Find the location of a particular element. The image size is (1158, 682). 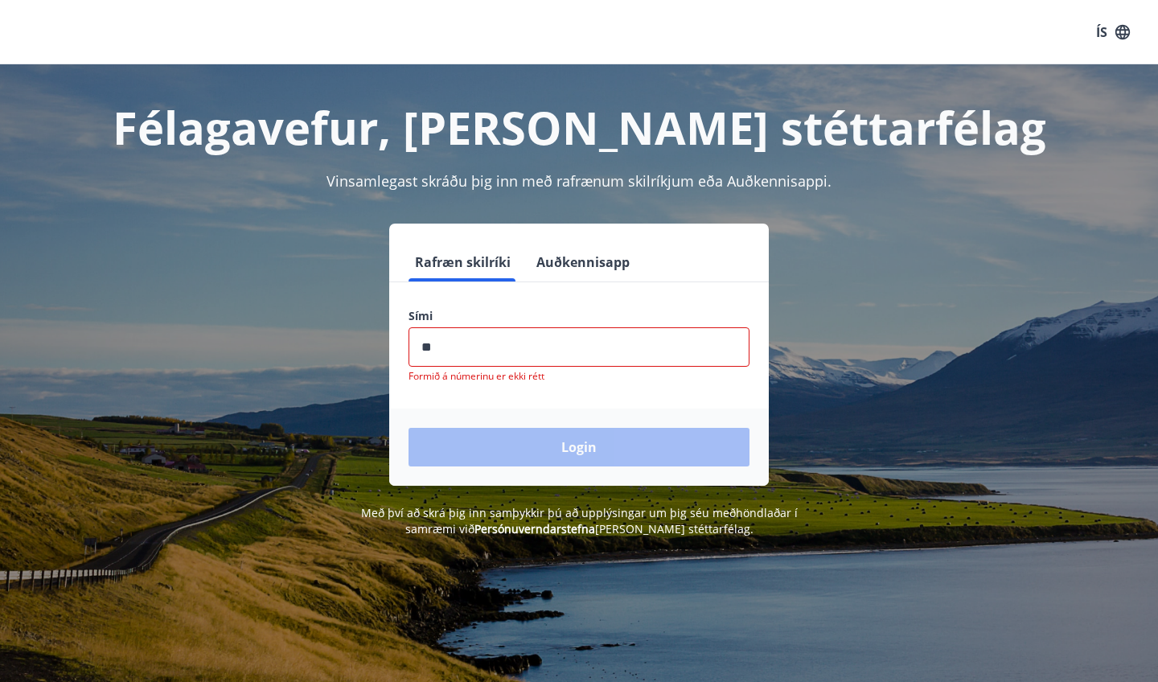

p: Formið á númerinu er ekki rétt is located at coordinates (579, 376).